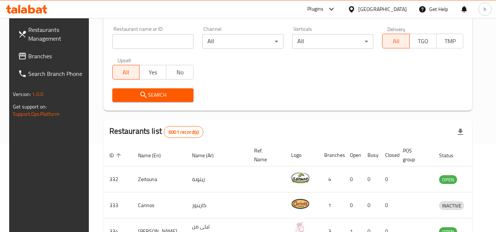 The height and width of the screenshot is (232, 496). What do you see at coordinates (180, 72) in the screenshot?
I see `span: No` at bounding box center [180, 72].